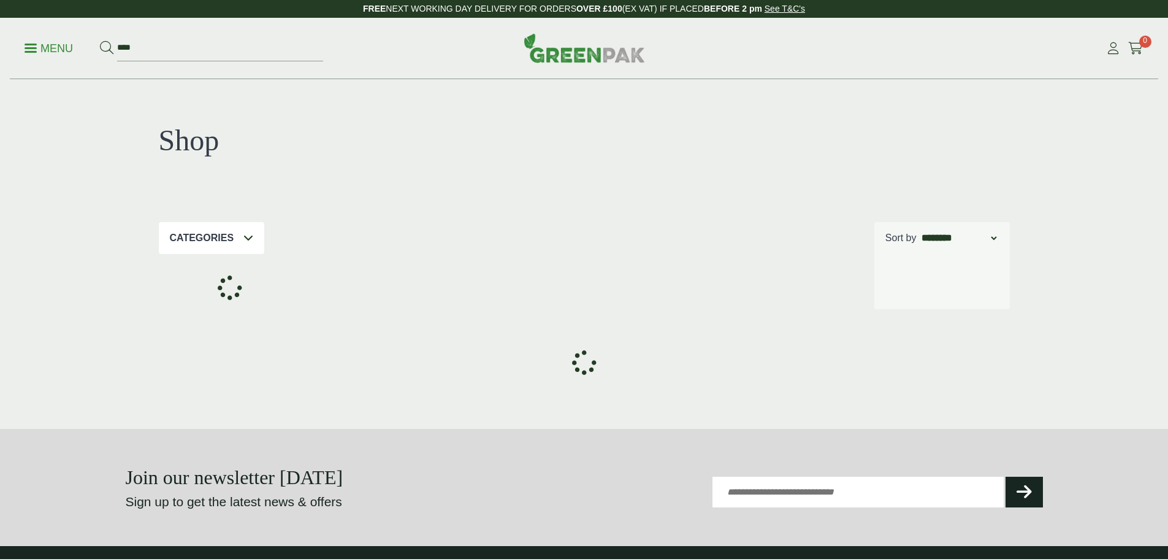  What do you see at coordinates (1135, 48) in the screenshot?
I see `i: Cart` at bounding box center [1135, 48].